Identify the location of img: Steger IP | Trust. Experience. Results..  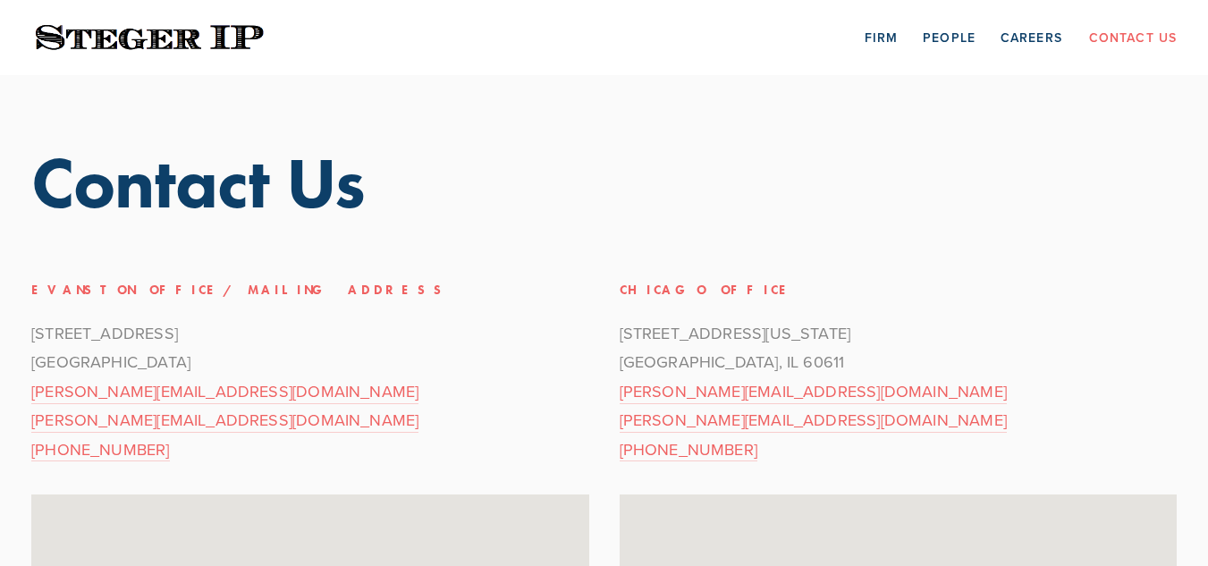
(149, 38).